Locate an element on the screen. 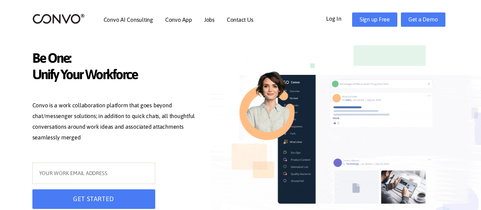  span: Unify Your Workforce is located at coordinates (116, 75).